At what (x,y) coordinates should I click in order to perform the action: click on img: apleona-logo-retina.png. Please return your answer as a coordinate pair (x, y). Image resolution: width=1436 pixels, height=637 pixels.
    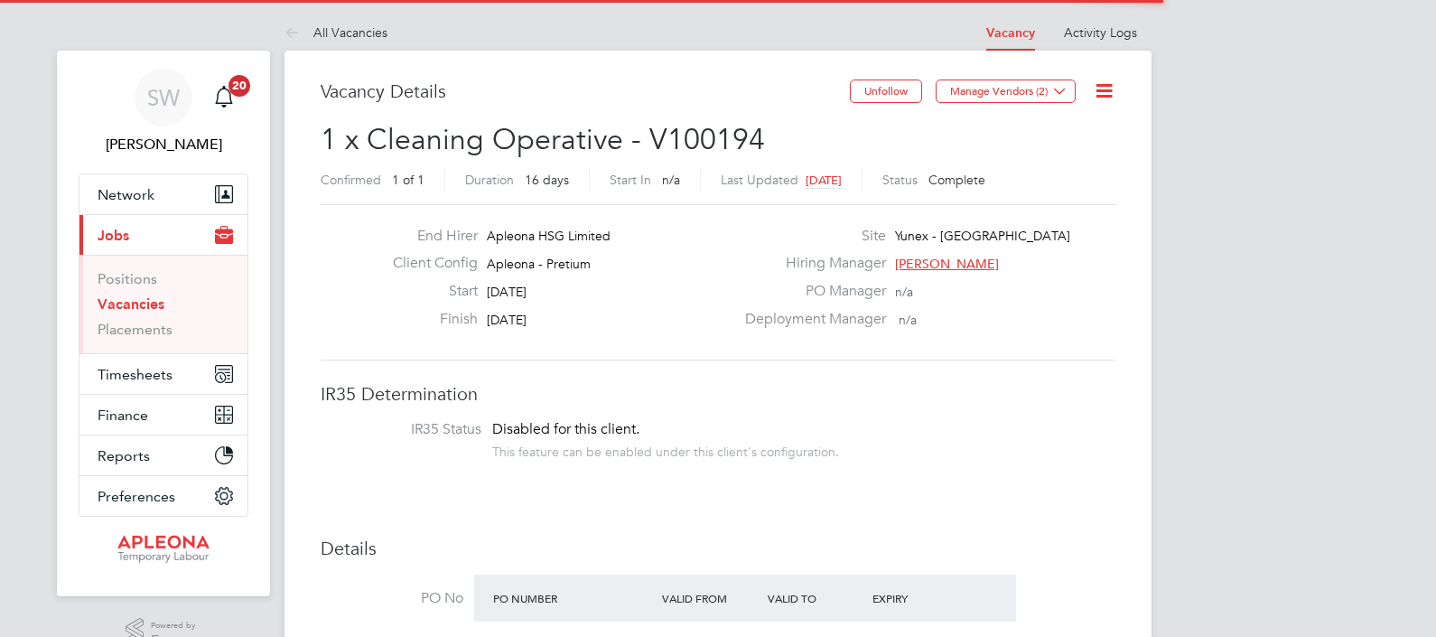
    Looking at the image, I should click on (163, 549).